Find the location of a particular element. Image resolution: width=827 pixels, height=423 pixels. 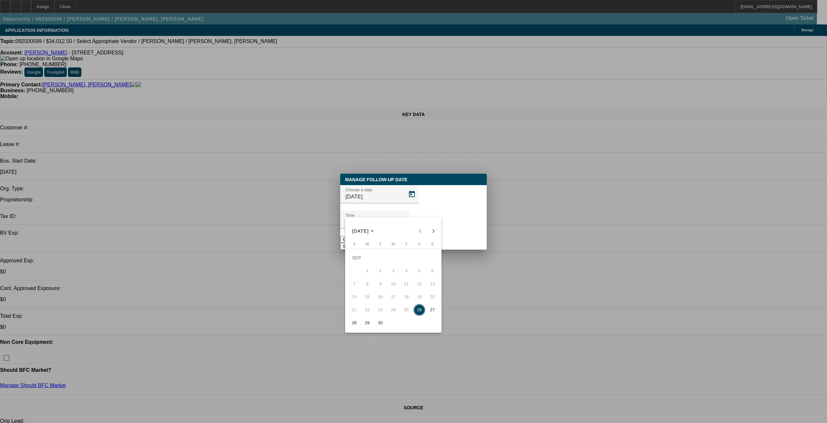

span: 11 is located at coordinates (406, 284).